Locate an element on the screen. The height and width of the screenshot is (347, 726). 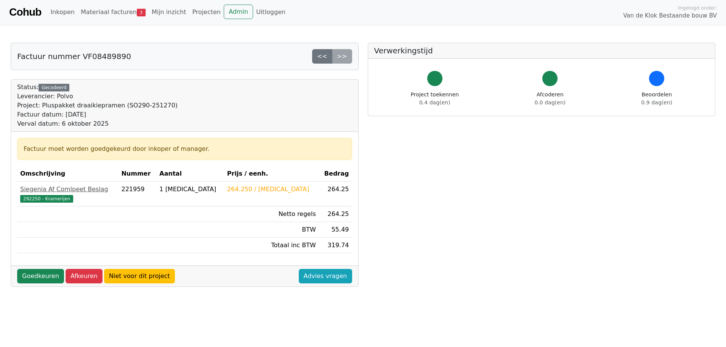
td: Netto regels is located at coordinates (271, 214).